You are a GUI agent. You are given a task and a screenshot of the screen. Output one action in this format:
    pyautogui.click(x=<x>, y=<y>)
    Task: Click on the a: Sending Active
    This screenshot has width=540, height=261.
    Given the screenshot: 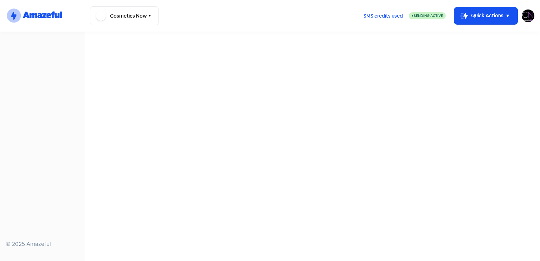 What is the action you would take?
    pyautogui.click(x=427, y=16)
    